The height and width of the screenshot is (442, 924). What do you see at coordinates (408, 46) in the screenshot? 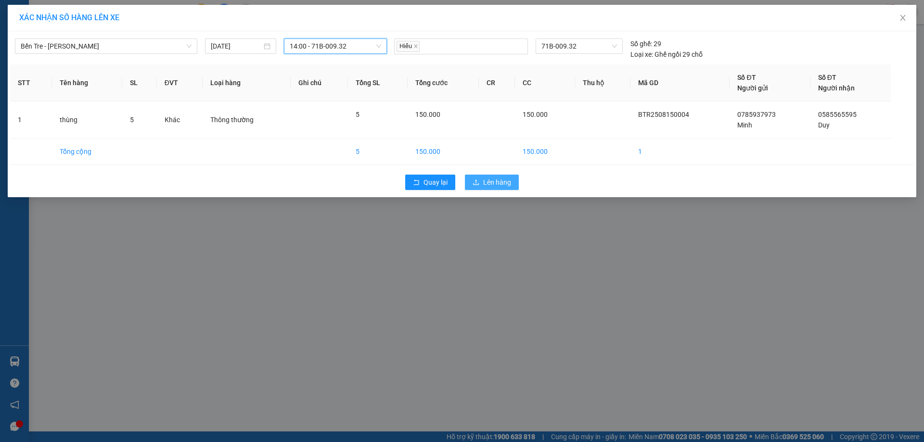
I see `span: Hiếu` at bounding box center [408, 46].